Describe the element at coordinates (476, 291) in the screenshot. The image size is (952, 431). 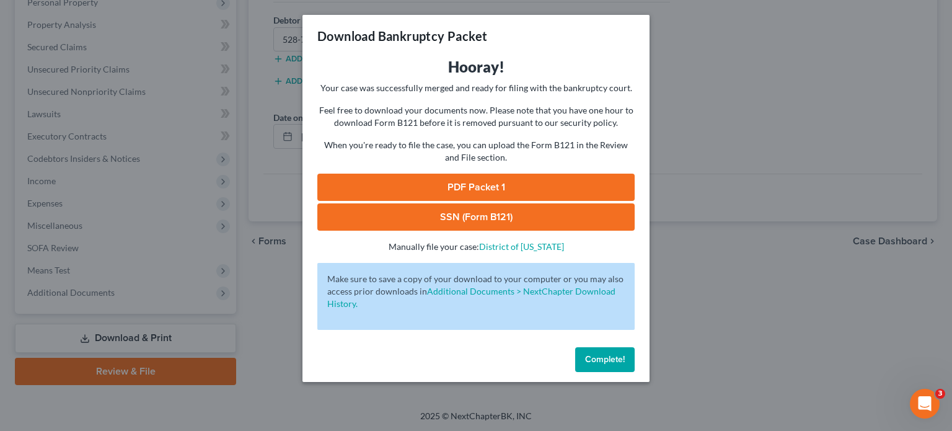
I see `p: Make sure to save a copy of your download to your computer or you may also access prior downloads in` at that location.